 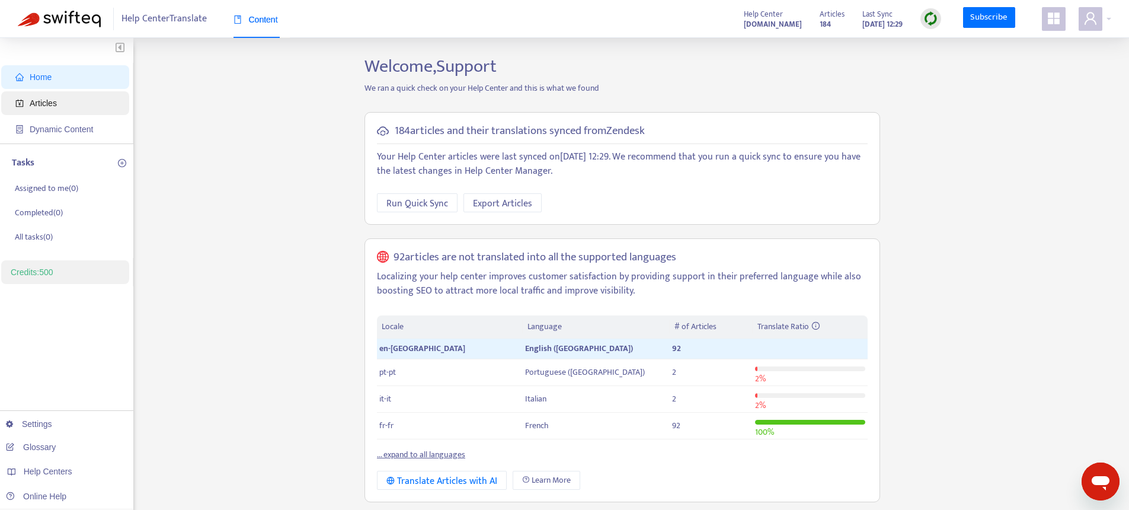 I want to click on div: Translate Articles with AI, so click(x=442, y=481).